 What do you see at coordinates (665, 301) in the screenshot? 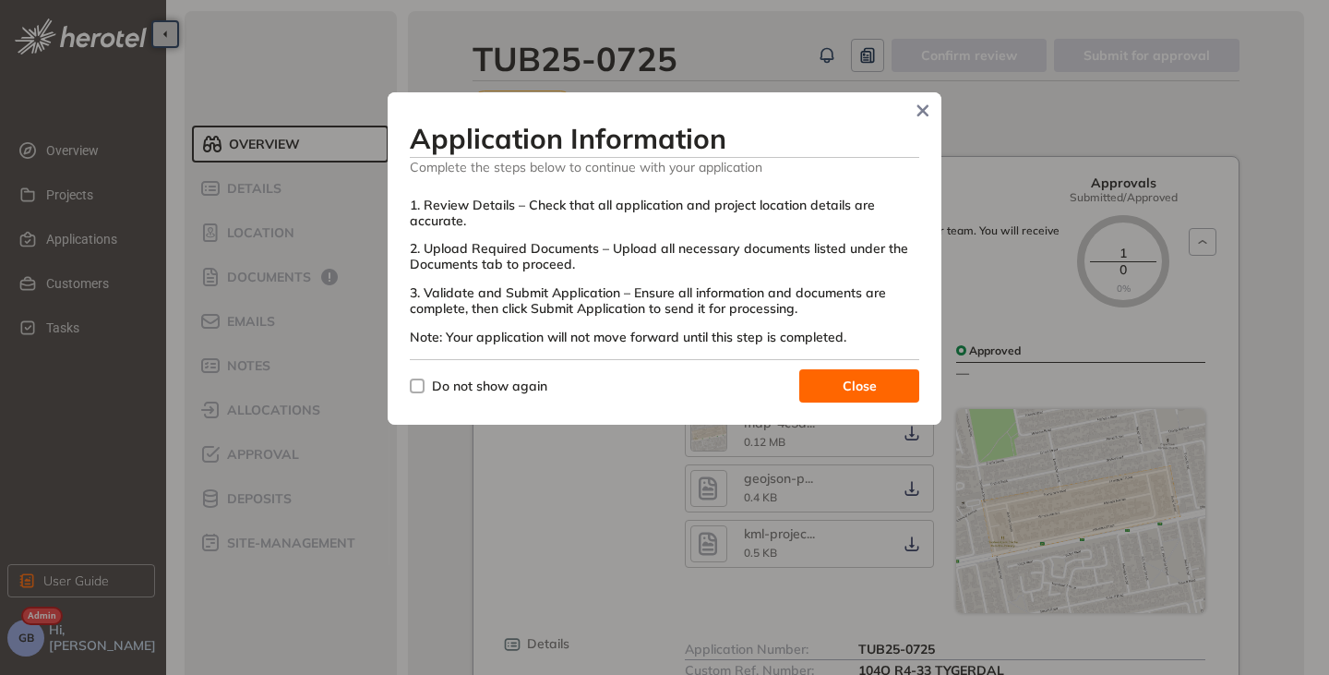
I see `div: 3. Validate and Submit Application – Ensure all information and documents are complete, then clic...` at bounding box center [665, 301].